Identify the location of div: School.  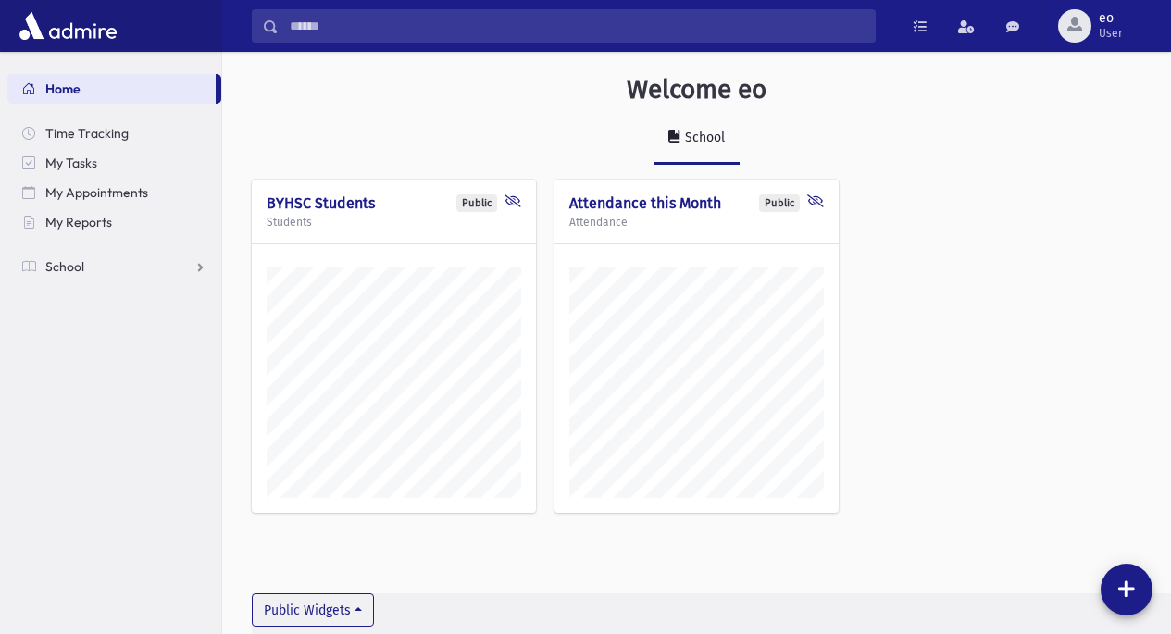
(702, 137).